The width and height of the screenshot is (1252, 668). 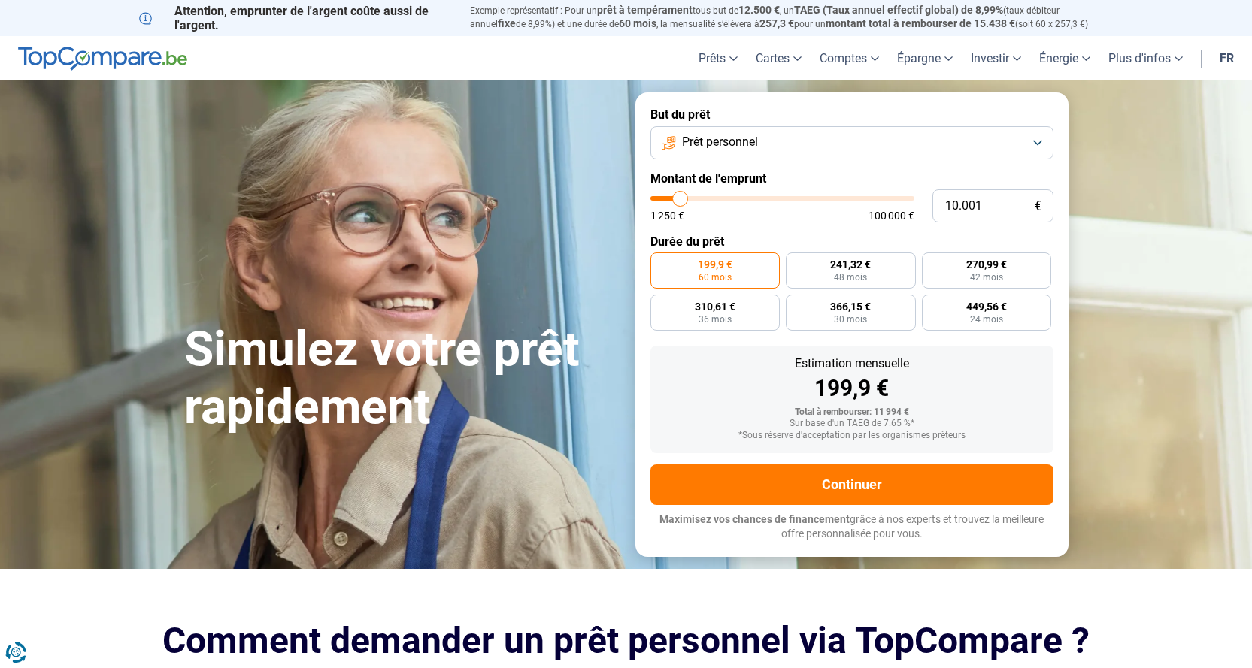 What do you see at coordinates (852, 413) in the screenshot?
I see `div: Total à rembourser: 11 994 €` at bounding box center [852, 413].